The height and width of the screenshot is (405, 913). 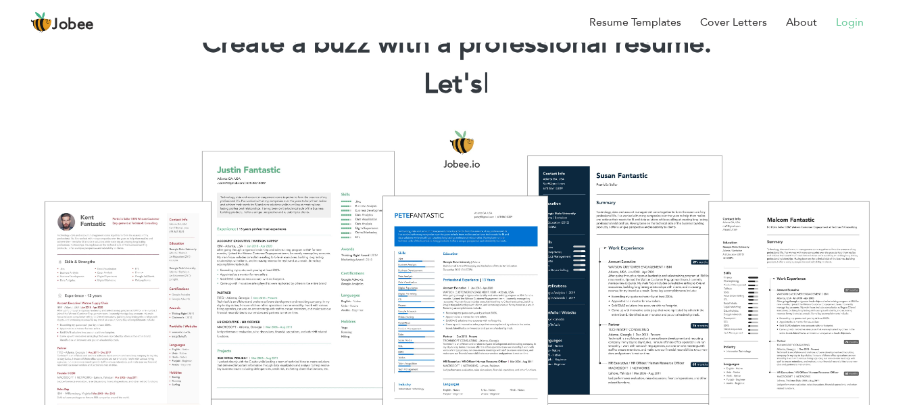 I want to click on img: jobee.io, so click(x=41, y=22).